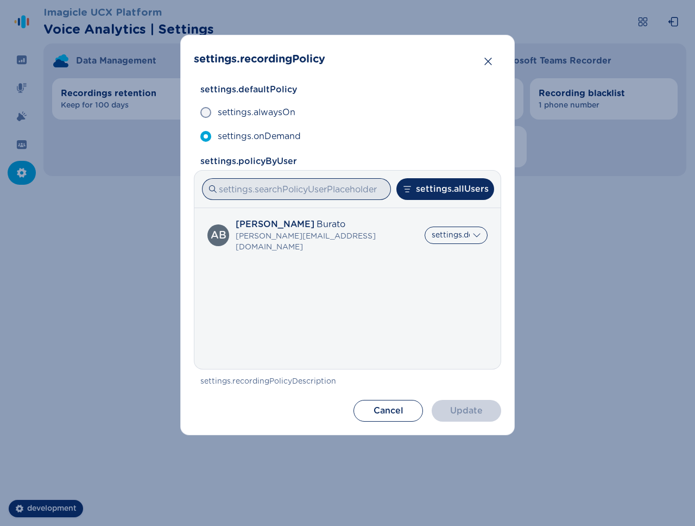 This screenshot has height=526, width=695. What do you see at coordinates (351, 161) in the screenshot?
I see `span: settings.policyByUser` at bounding box center [351, 161].